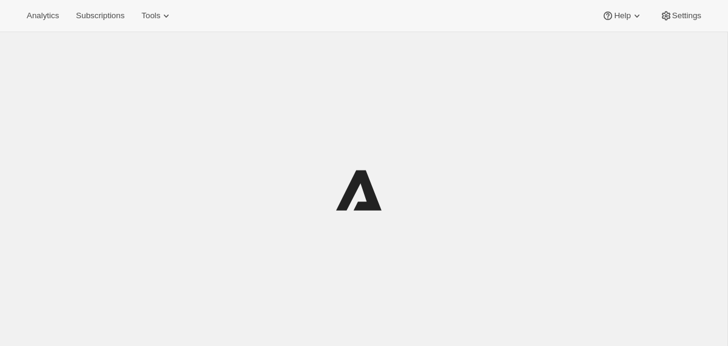 The image size is (728, 346). I want to click on button: Subscriptions, so click(100, 16).